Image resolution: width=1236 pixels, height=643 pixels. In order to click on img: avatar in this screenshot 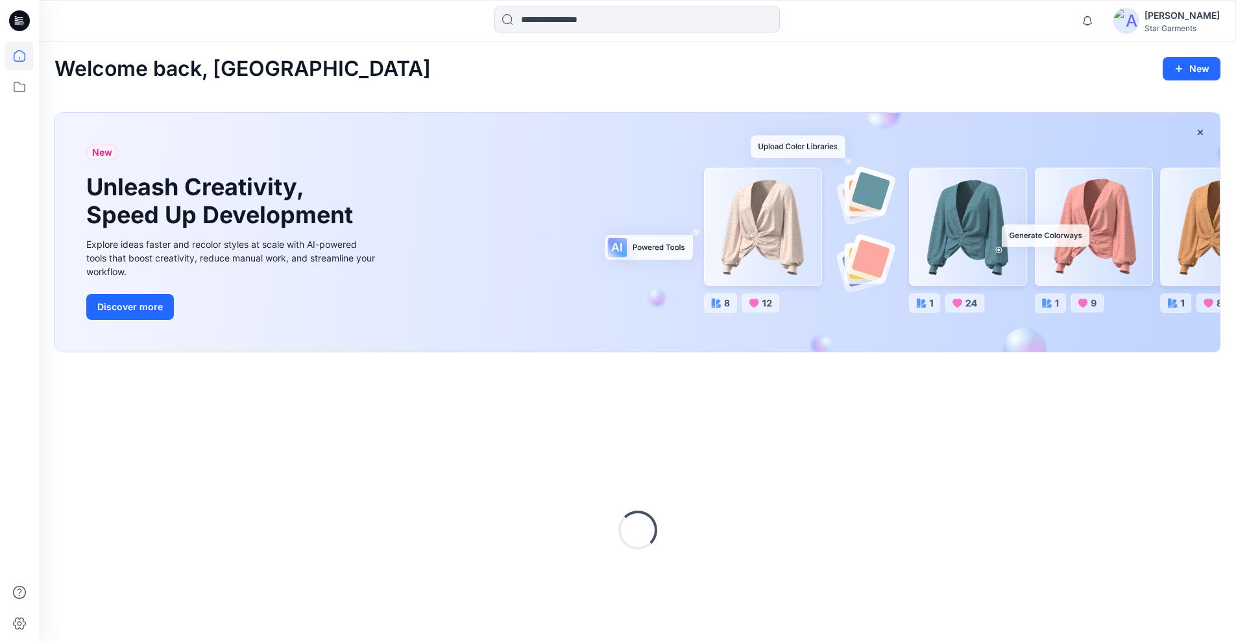, I will do `click(1127, 21)`.